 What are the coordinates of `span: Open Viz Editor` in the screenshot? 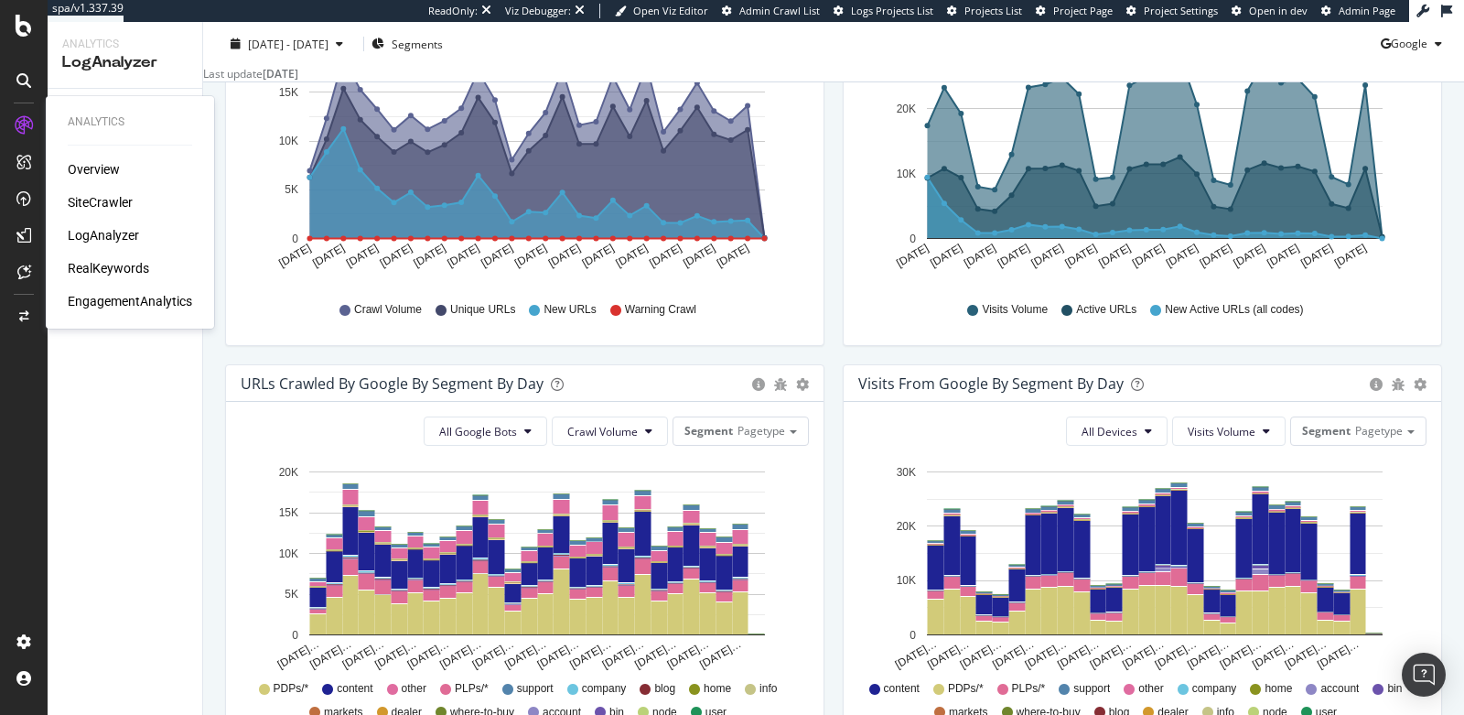 It's located at (671, 10).